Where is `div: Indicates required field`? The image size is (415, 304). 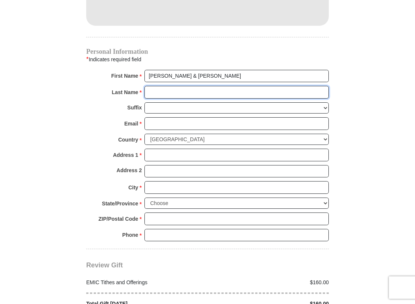
div: Indicates required field is located at coordinates (207, 59).